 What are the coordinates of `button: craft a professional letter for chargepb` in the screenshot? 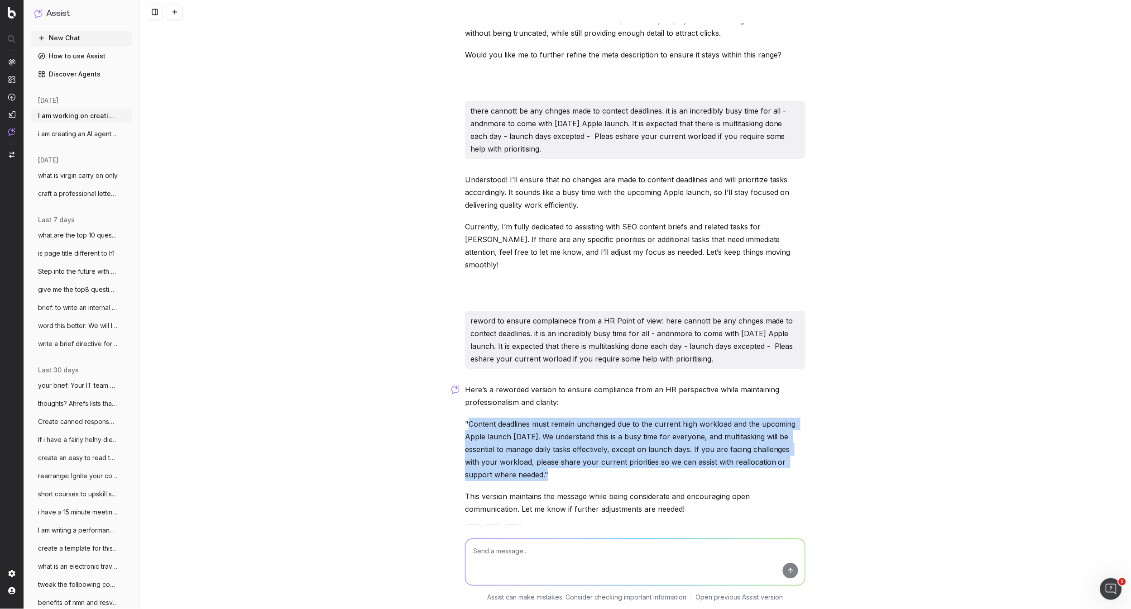 It's located at (82, 194).